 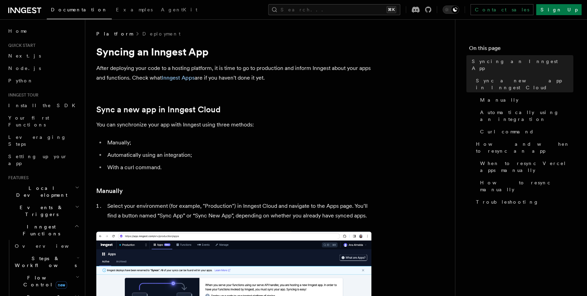 What do you see at coordinates (335, 10) in the screenshot?
I see `button: Search...⌘K` at bounding box center [335, 10].